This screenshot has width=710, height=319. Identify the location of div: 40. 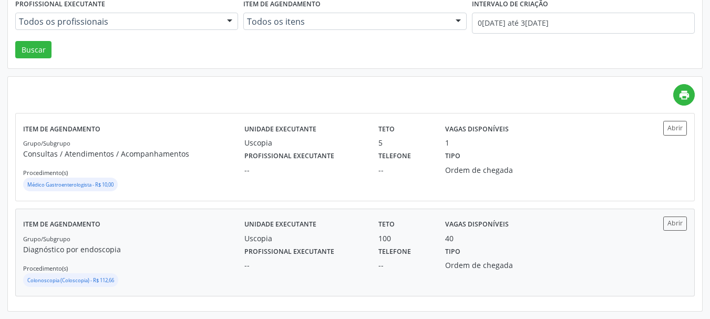
(449, 238).